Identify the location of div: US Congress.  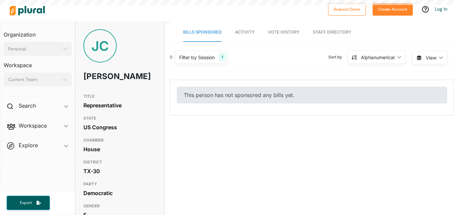
(120, 127).